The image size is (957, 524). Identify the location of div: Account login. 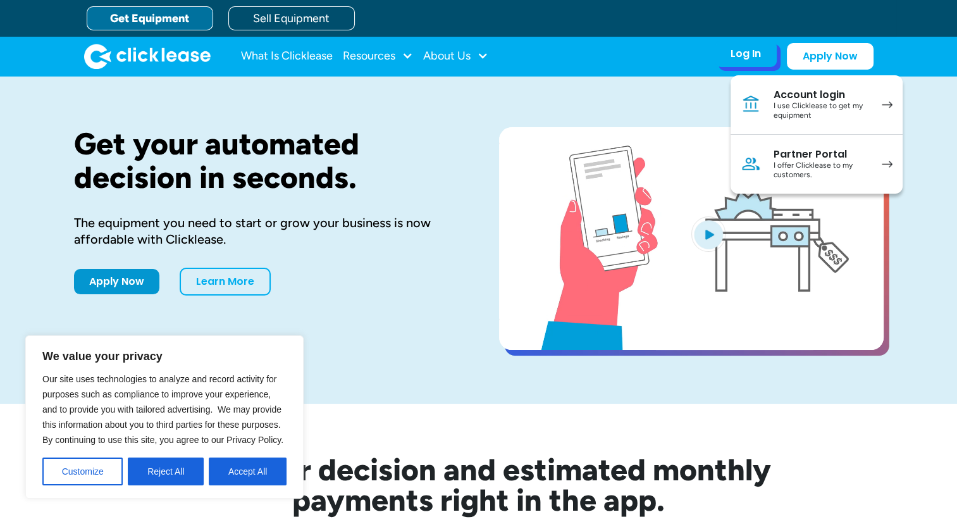
(821, 95).